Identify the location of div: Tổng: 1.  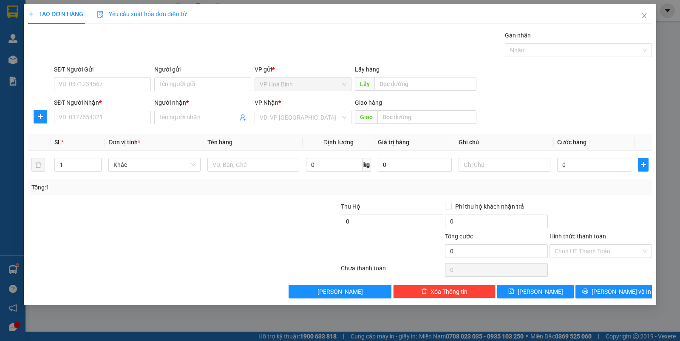
(147, 187).